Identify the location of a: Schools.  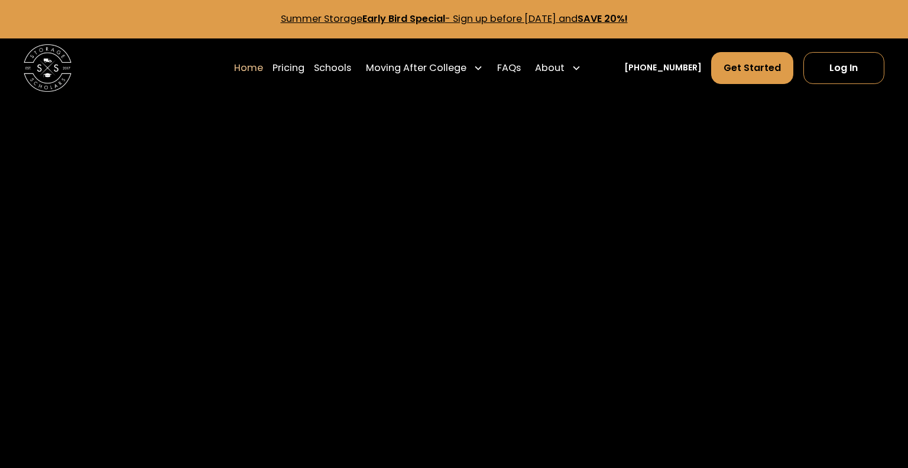
(332, 68).